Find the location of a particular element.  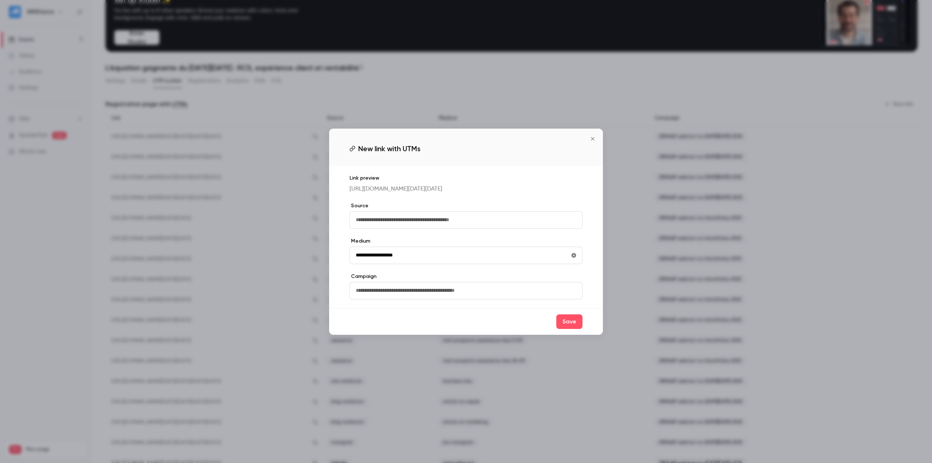

button: Close is located at coordinates (593, 139).